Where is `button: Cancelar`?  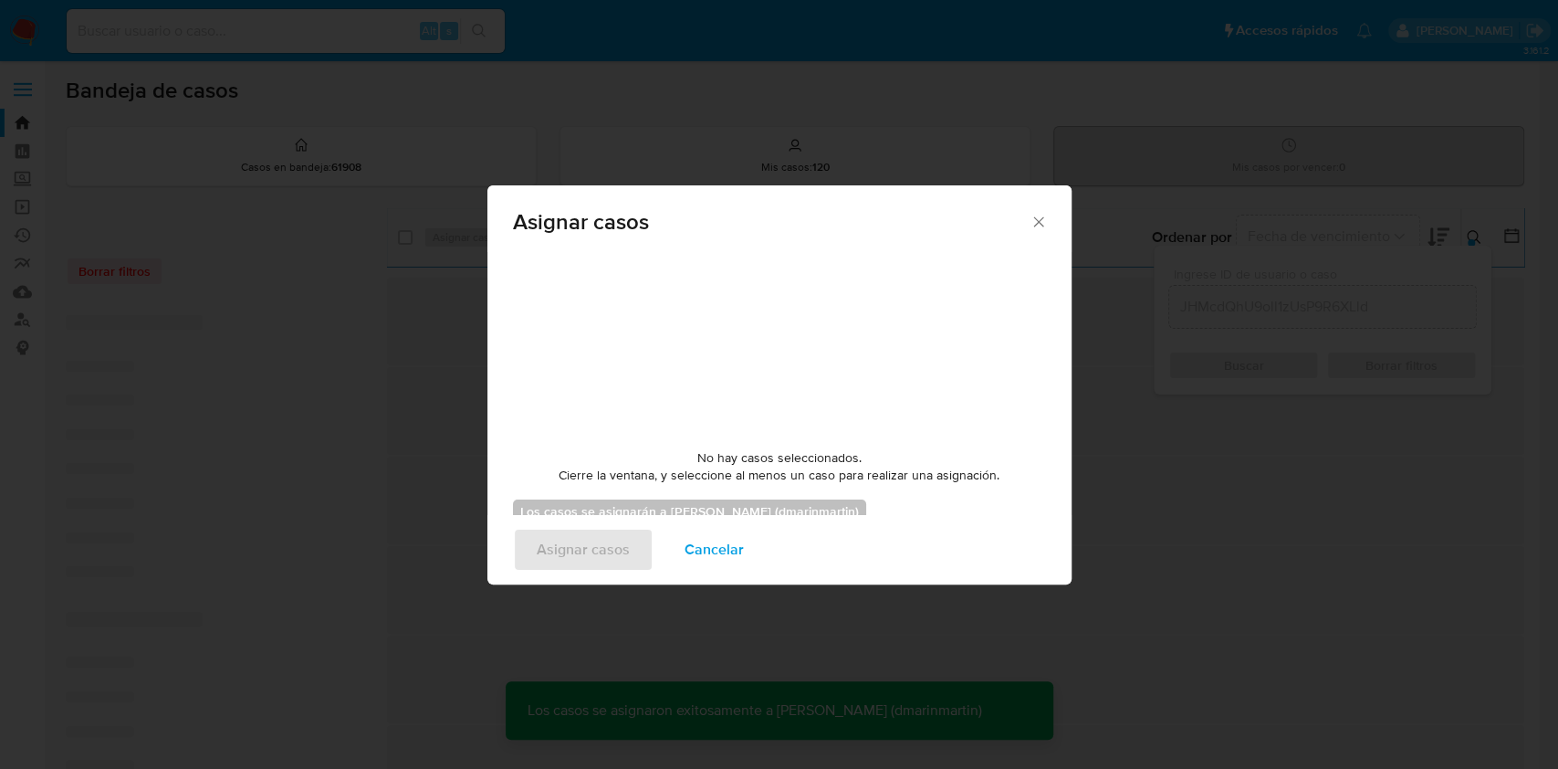 button: Cancelar is located at coordinates (714, 550).